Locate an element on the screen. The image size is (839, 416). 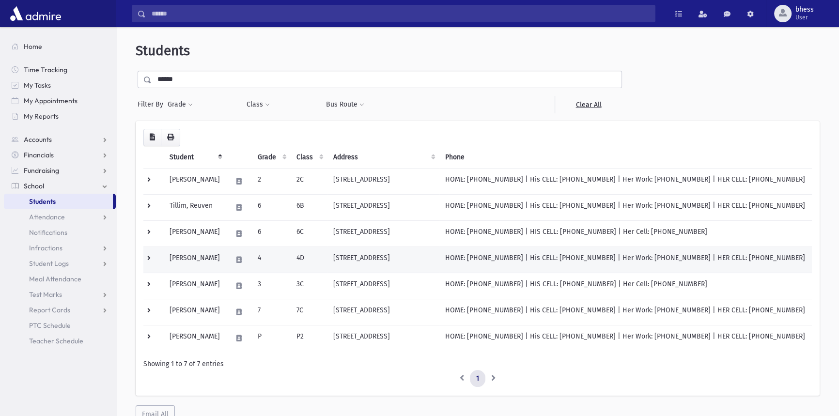
td: 6C is located at coordinates (309, 234).